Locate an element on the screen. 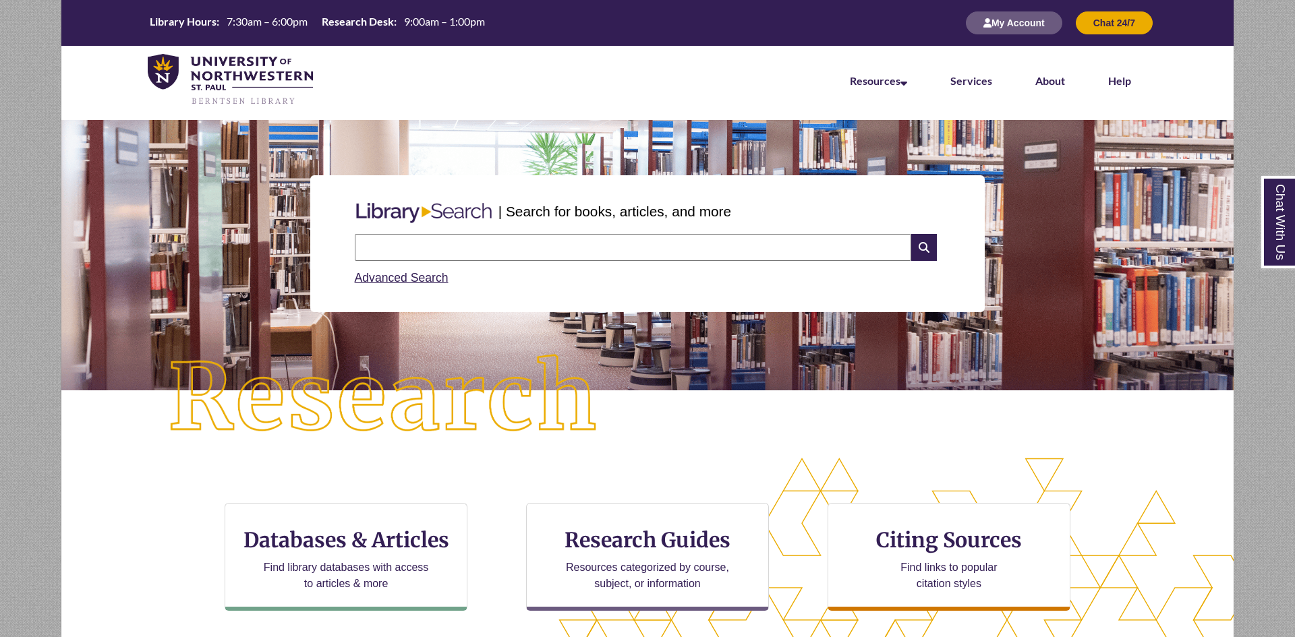 Image resolution: width=1295 pixels, height=637 pixels. span: 7:30am – 6:00pm is located at coordinates (267, 21).